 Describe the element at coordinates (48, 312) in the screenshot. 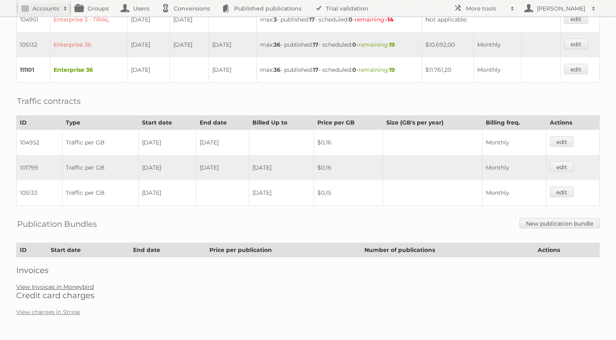

I see `a: View charges in Stripe` at that location.